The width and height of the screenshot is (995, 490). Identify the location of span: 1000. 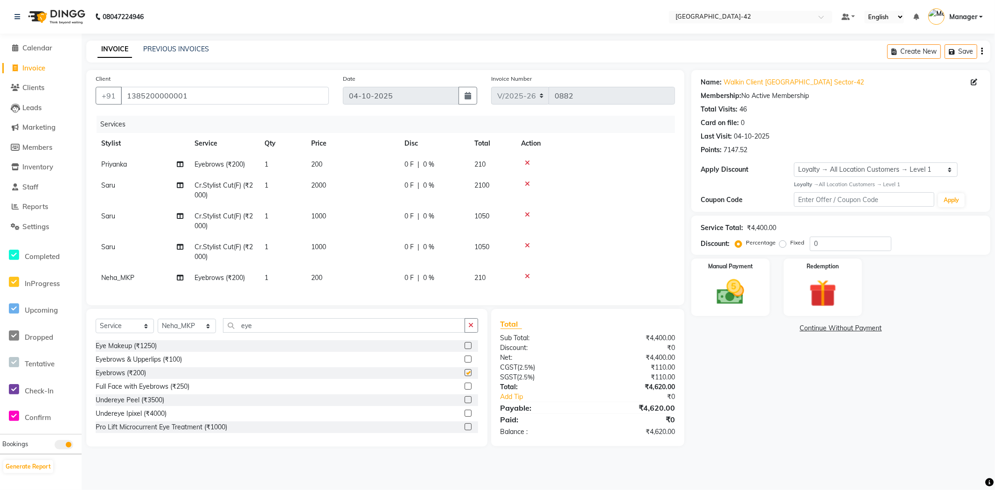
(319, 216).